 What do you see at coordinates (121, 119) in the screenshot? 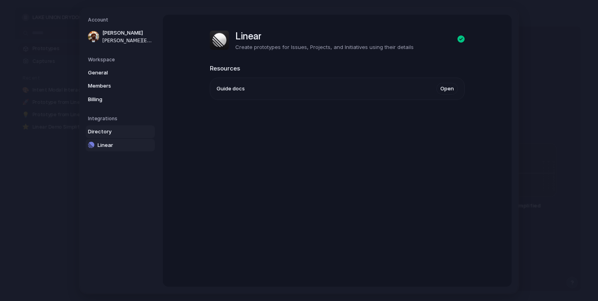
I see `h5: Integrations` at bounding box center [121, 119].